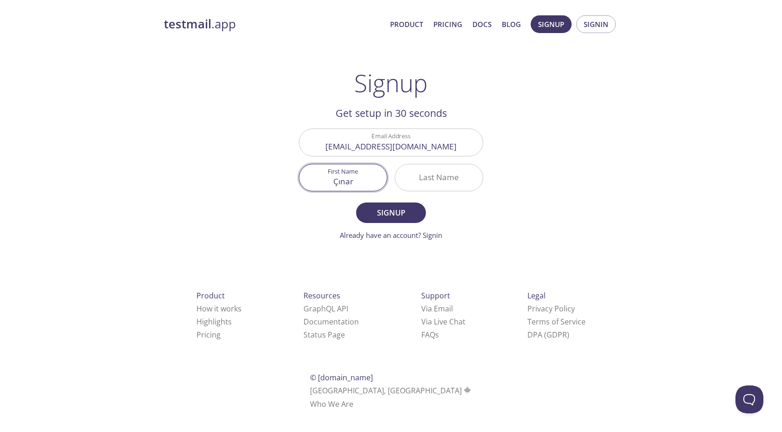 This screenshot has width=782, height=432. Describe the element at coordinates (326, 308) in the screenshot. I see `a: GraphQL API` at that location.